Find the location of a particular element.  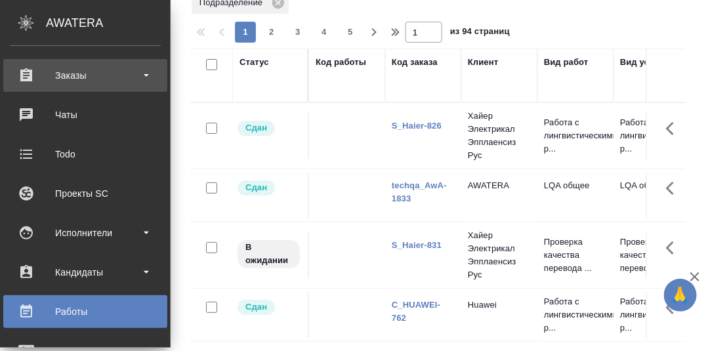

a: S_Haier-826 is located at coordinates (417, 125).